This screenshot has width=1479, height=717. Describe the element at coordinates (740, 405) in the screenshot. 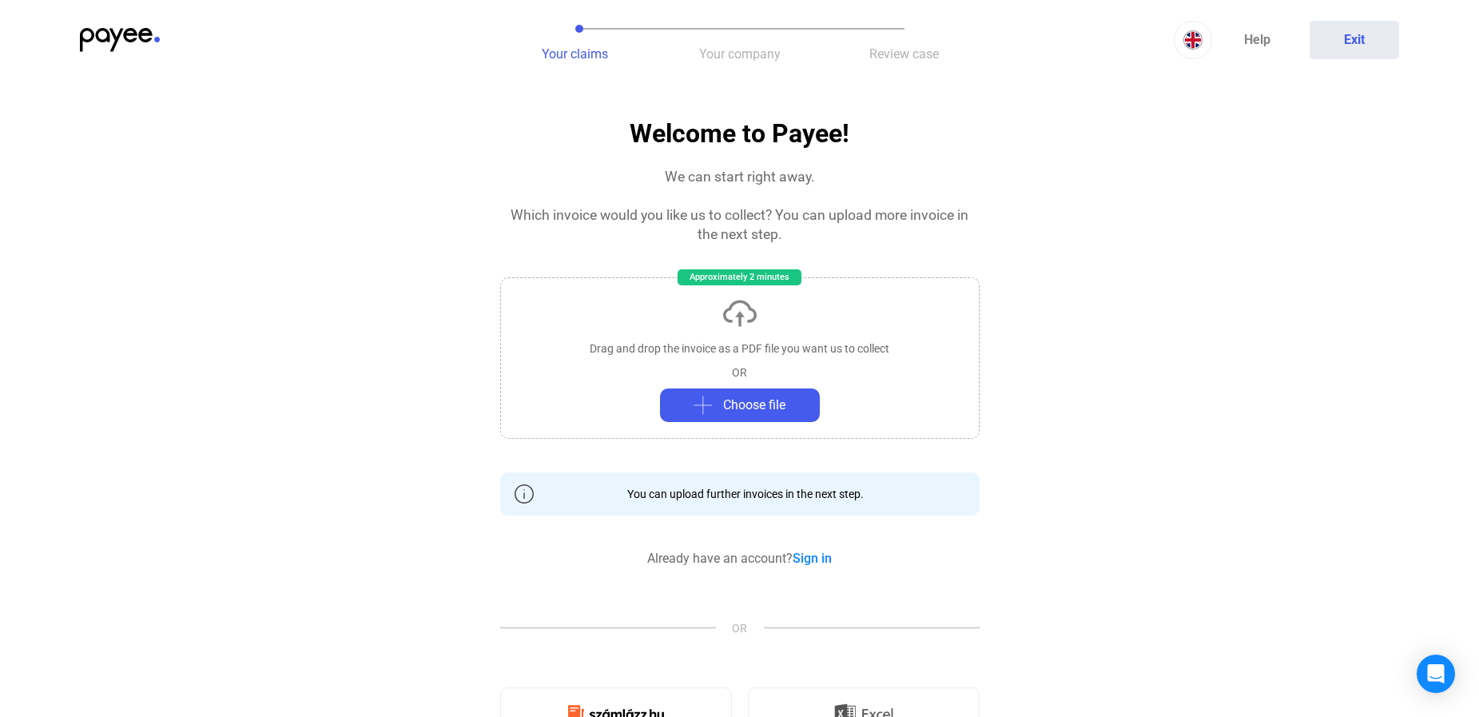

I see `button: plus-greyChoose file` at that location.